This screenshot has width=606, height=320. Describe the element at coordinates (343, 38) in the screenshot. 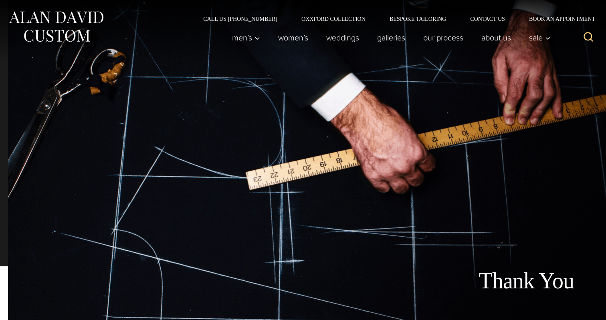

I see `a: weddings` at that location.